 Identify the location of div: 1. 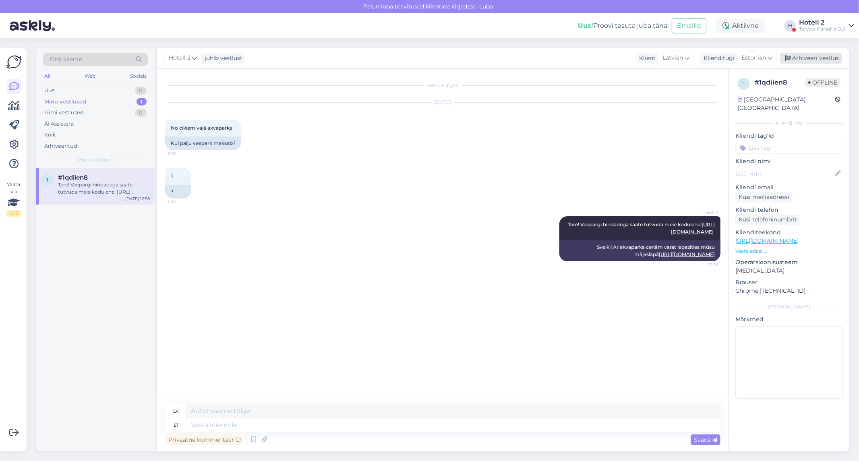
(141, 102).